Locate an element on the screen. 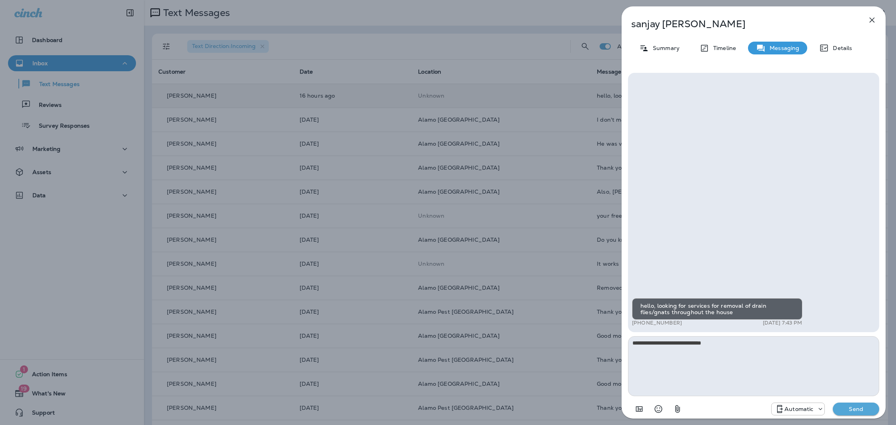 This screenshot has height=425, width=896. button: Add in a premade template is located at coordinates (639, 409).